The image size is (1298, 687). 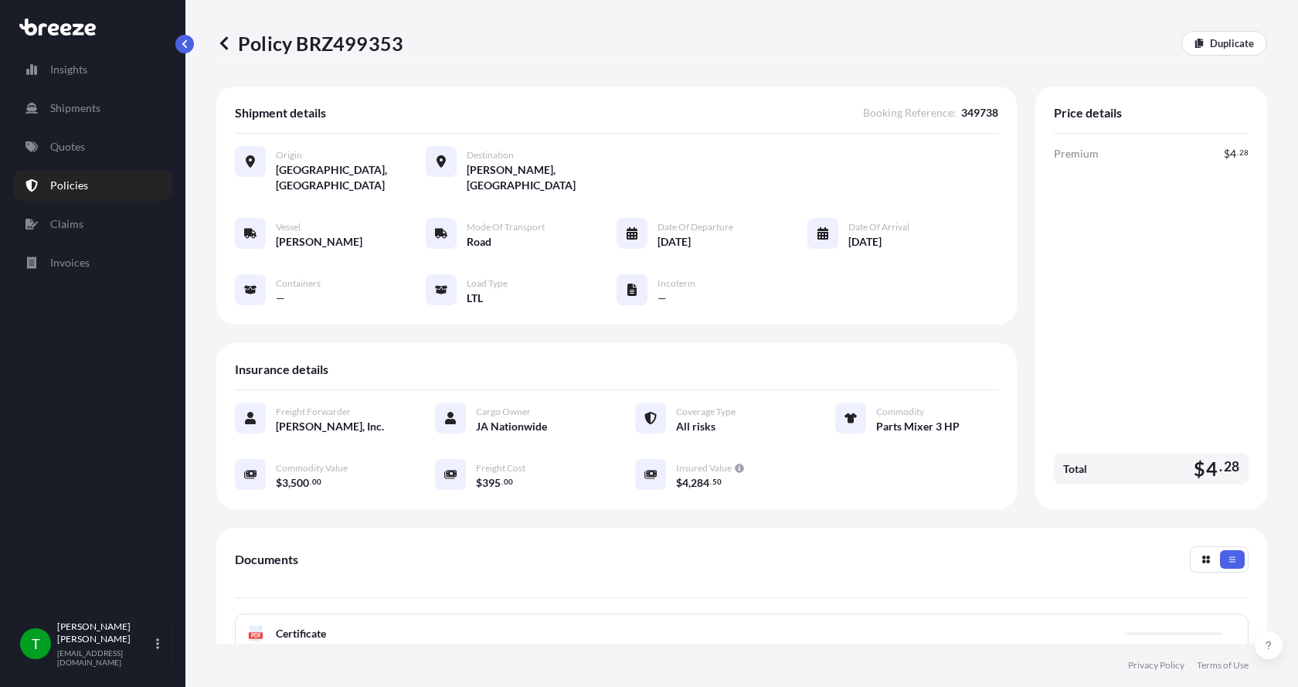 What do you see at coordinates (503, 412) in the screenshot?
I see `span: Cargo Owner` at bounding box center [503, 412].